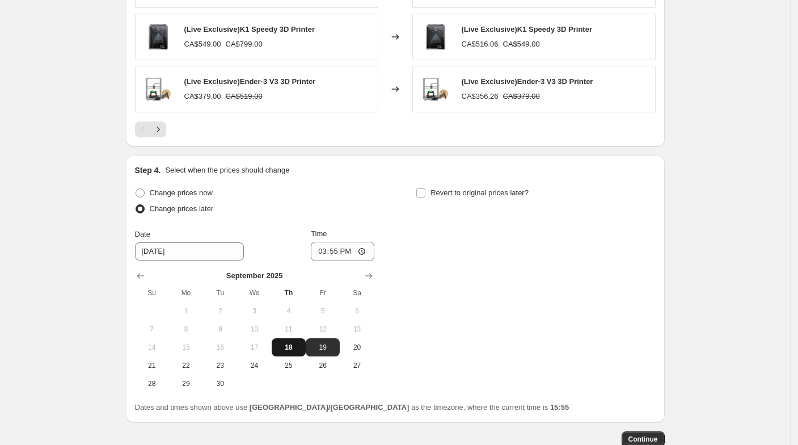 This screenshot has height=445, width=798. Describe the element at coordinates (357, 293) in the screenshot. I see `span: Sa` at that location.